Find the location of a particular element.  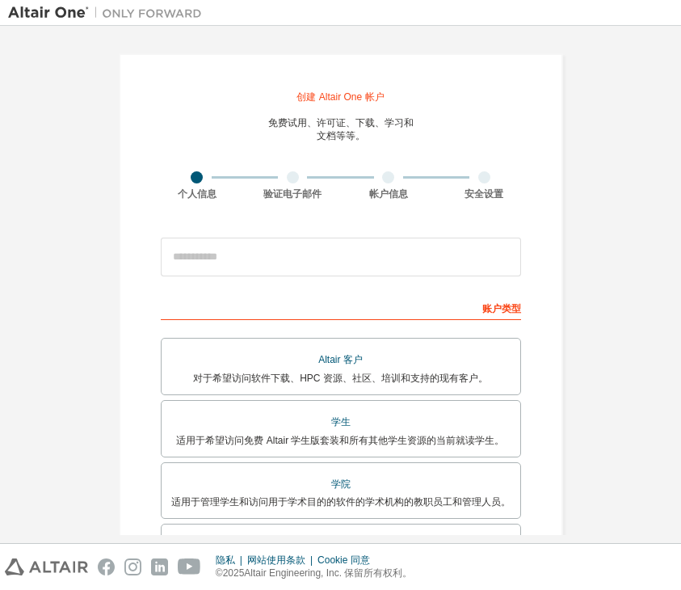

img: facebook.svg is located at coordinates (106, 567).